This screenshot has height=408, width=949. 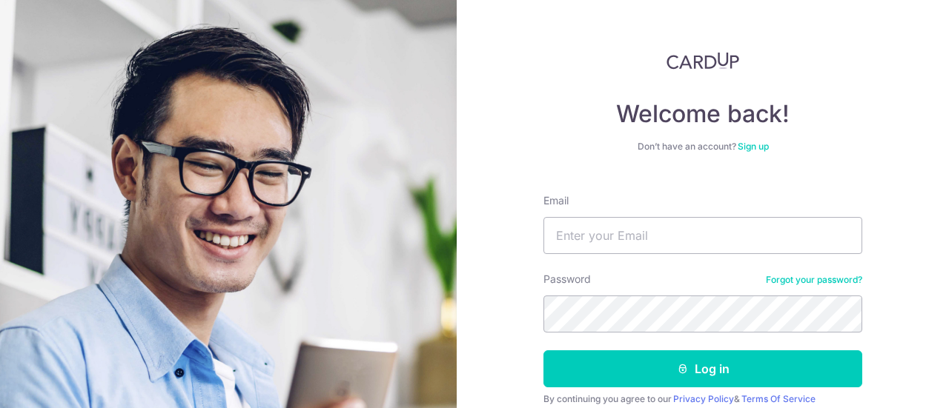 What do you see at coordinates (703, 400) in the screenshot?
I see `div: By continuing you agree to our &` at bounding box center [703, 400].